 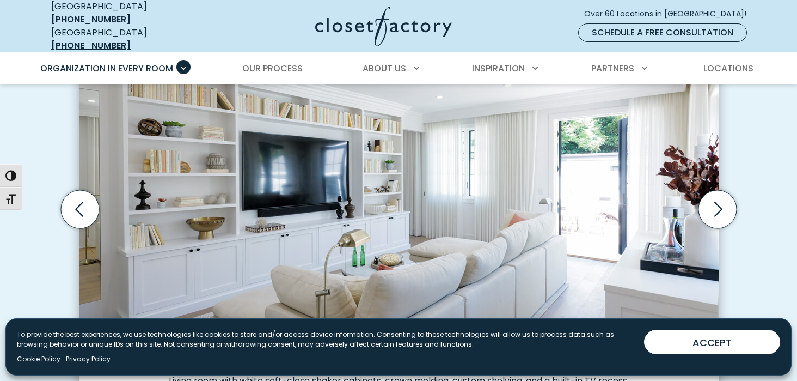 I want to click on button: Previous slide, so click(x=80, y=209).